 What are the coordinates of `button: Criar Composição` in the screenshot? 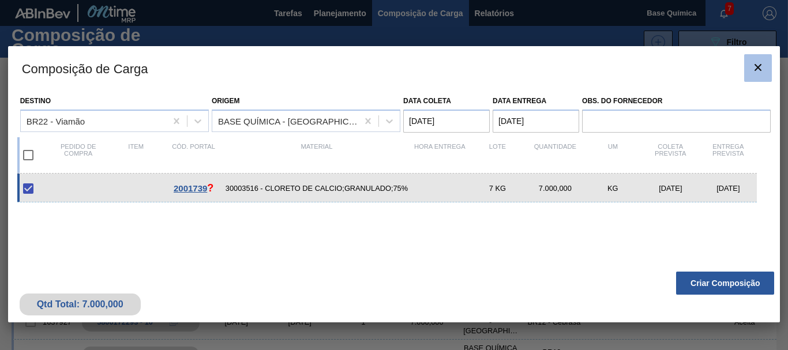 It's located at (725, 283).